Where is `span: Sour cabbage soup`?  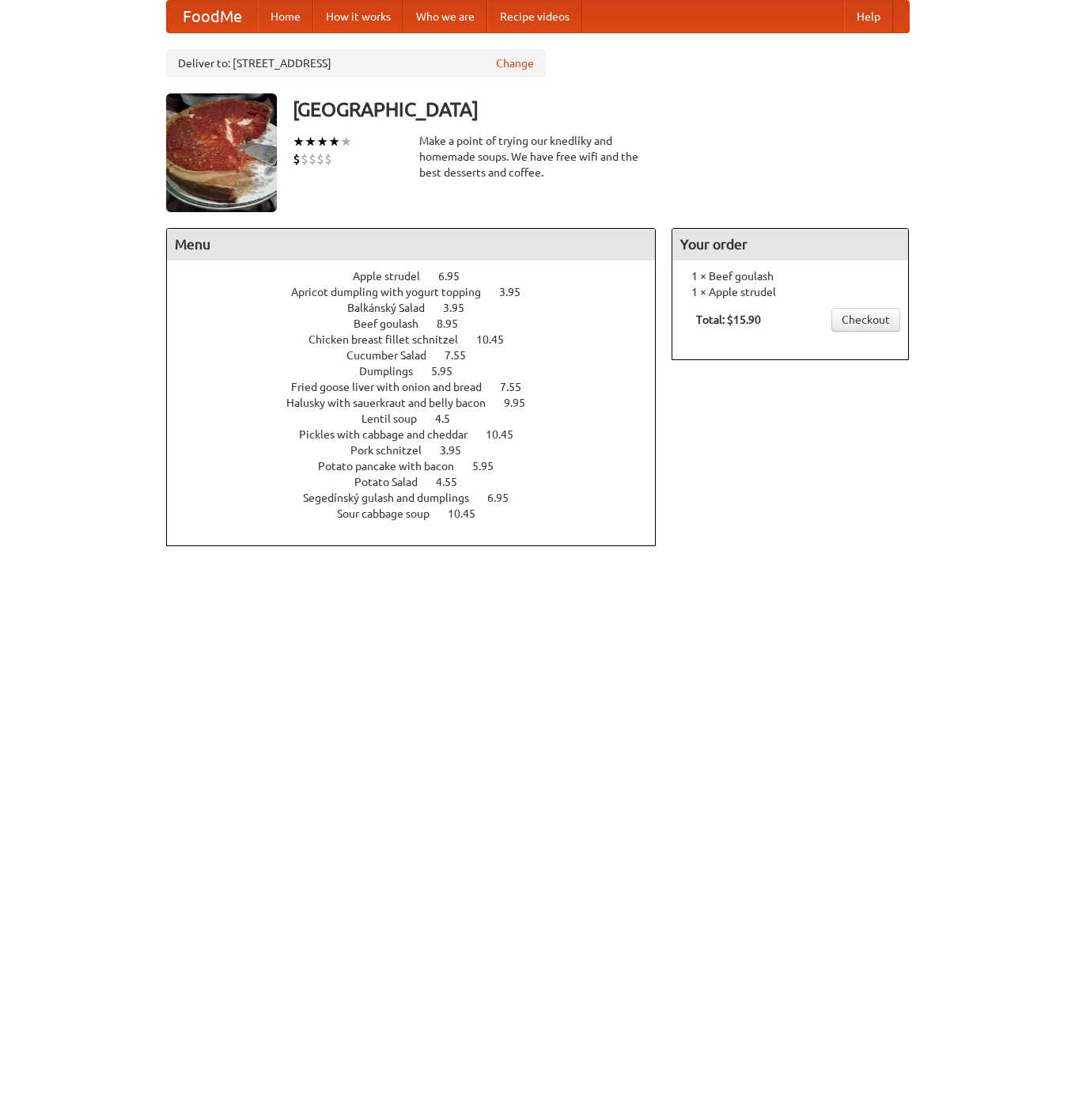
span: Sour cabbage soup is located at coordinates (391, 514).